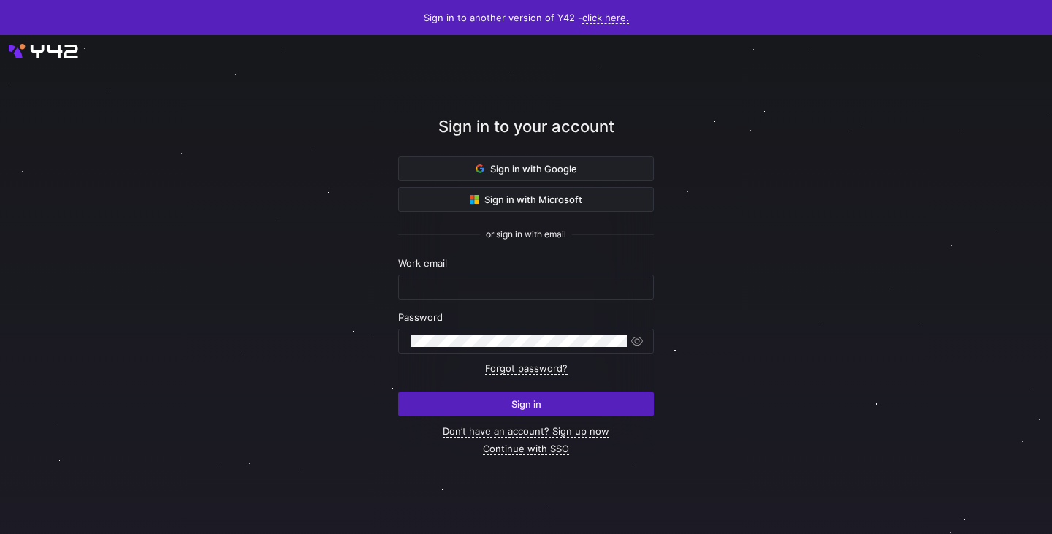  I want to click on span: Sign in with Google, so click(526, 169).